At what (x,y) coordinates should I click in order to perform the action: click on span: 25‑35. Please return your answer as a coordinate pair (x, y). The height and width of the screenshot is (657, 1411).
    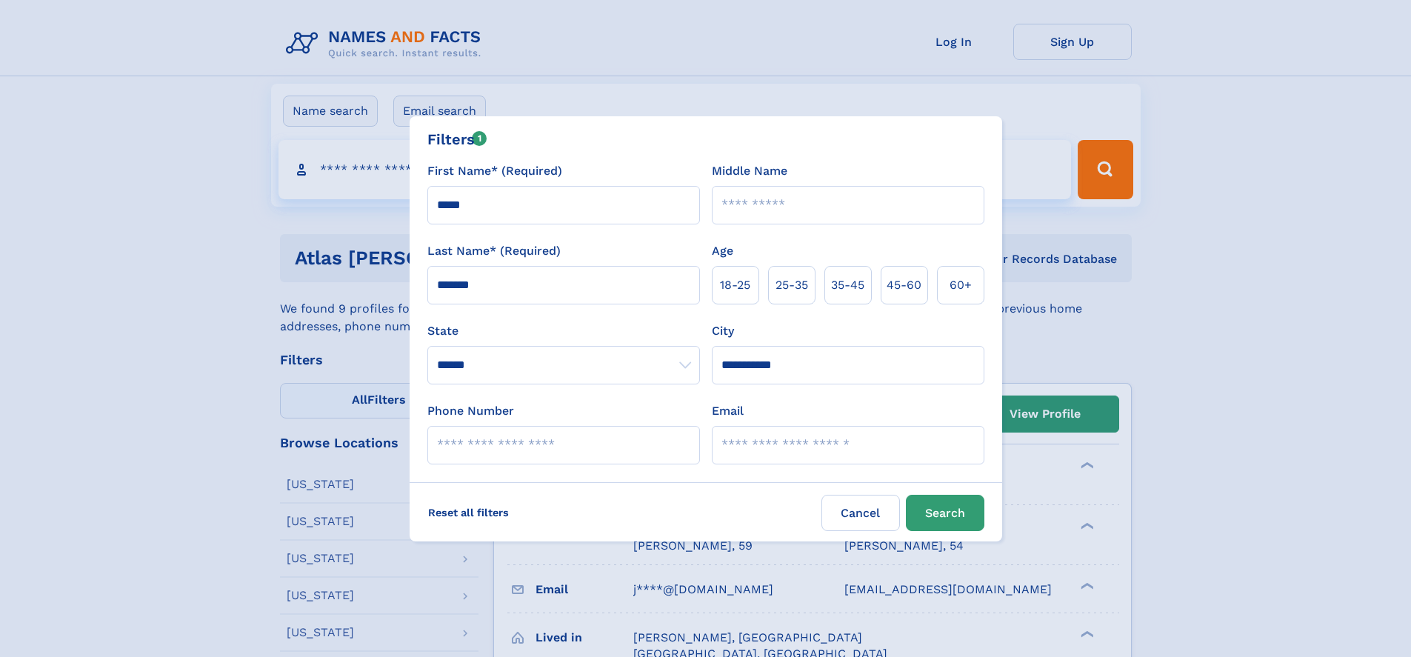
    Looking at the image, I should click on (792, 285).